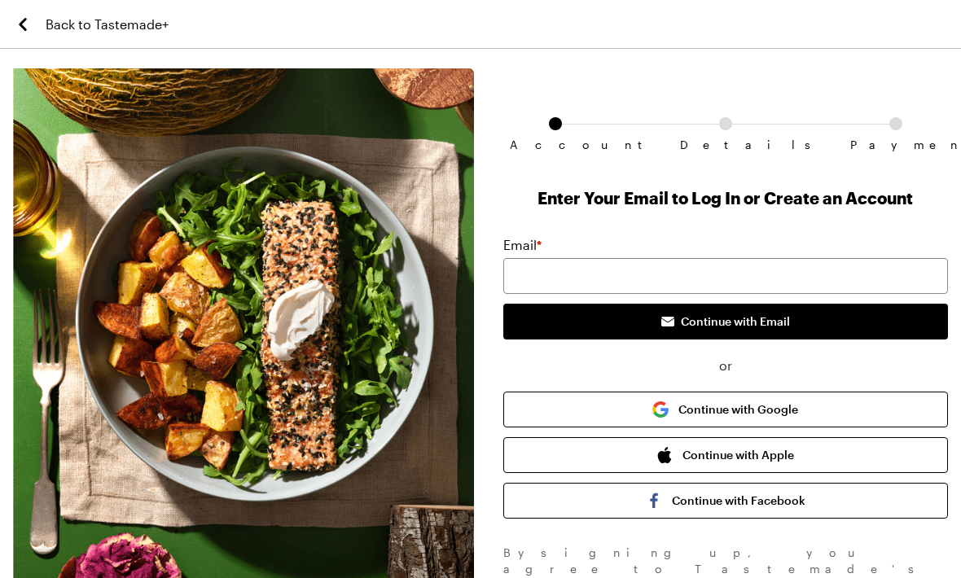 This screenshot has height=578, width=961. Describe the element at coordinates (896, 145) in the screenshot. I see `span: Payment` at that location.